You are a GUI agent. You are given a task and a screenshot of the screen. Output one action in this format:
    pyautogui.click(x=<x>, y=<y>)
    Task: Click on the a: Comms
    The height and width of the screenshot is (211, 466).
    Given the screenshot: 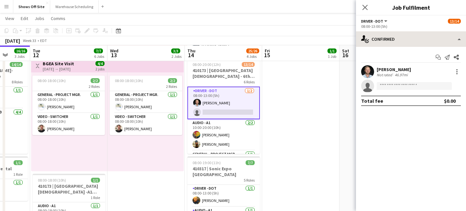 What is the action you would take?
    pyautogui.click(x=58, y=18)
    